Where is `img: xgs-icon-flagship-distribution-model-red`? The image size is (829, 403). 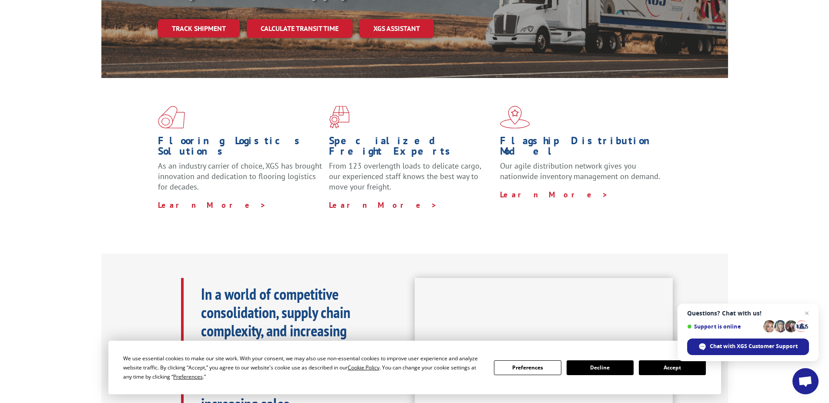 img: xgs-icon-flagship-distribution-model-red is located at coordinates (515, 117).